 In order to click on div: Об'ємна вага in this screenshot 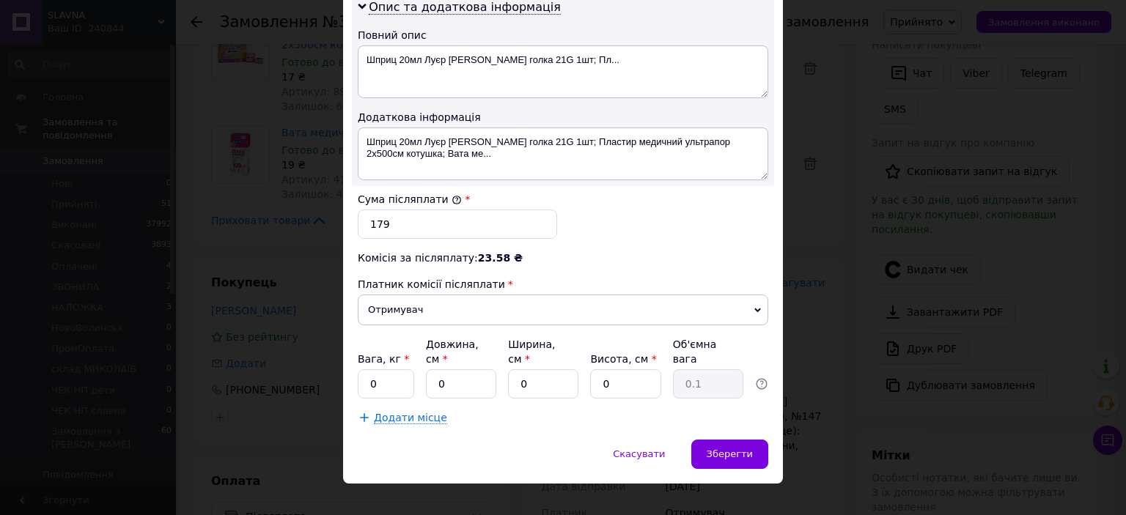, I will do `click(708, 352)`.